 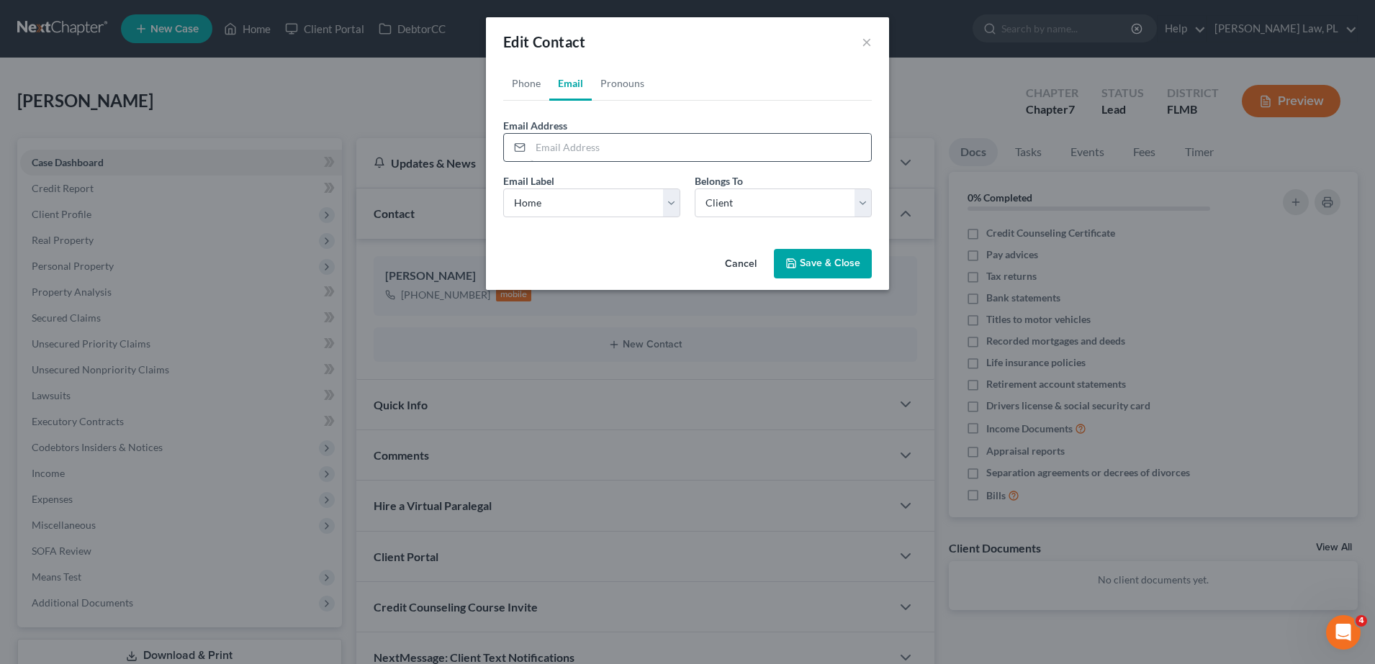 What do you see at coordinates (570, 83) in the screenshot?
I see `a: Email` at bounding box center [570, 83].